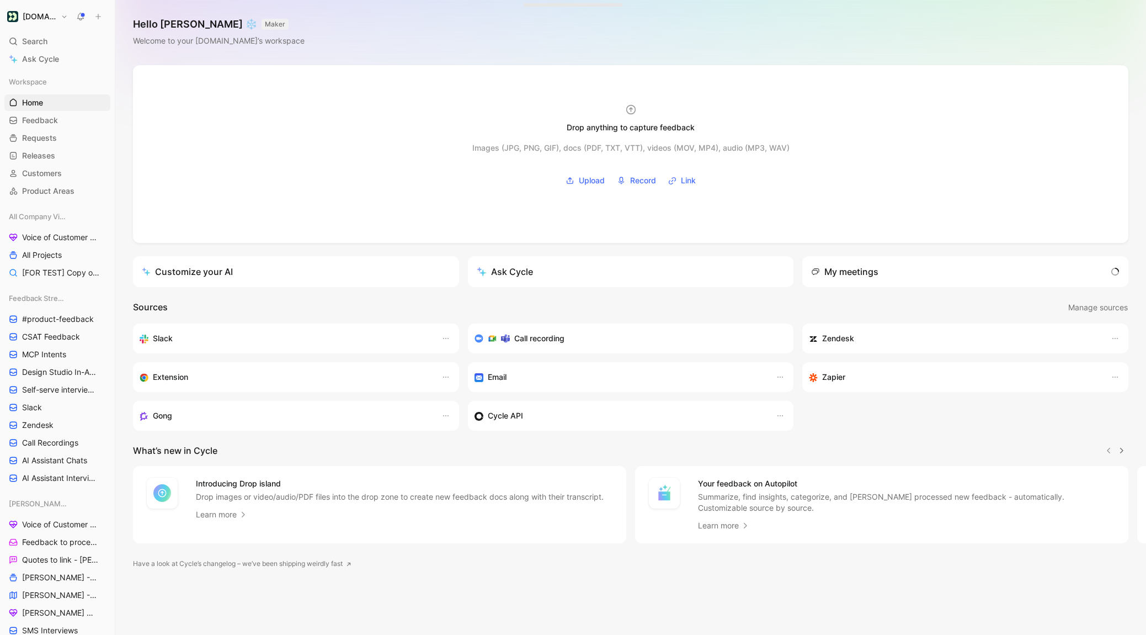 The height and width of the screenshot is (635, 1146). Describe the element at coordinates (55, 460) in the screenshot. I see `span: AI Assistant Chats` at that location.